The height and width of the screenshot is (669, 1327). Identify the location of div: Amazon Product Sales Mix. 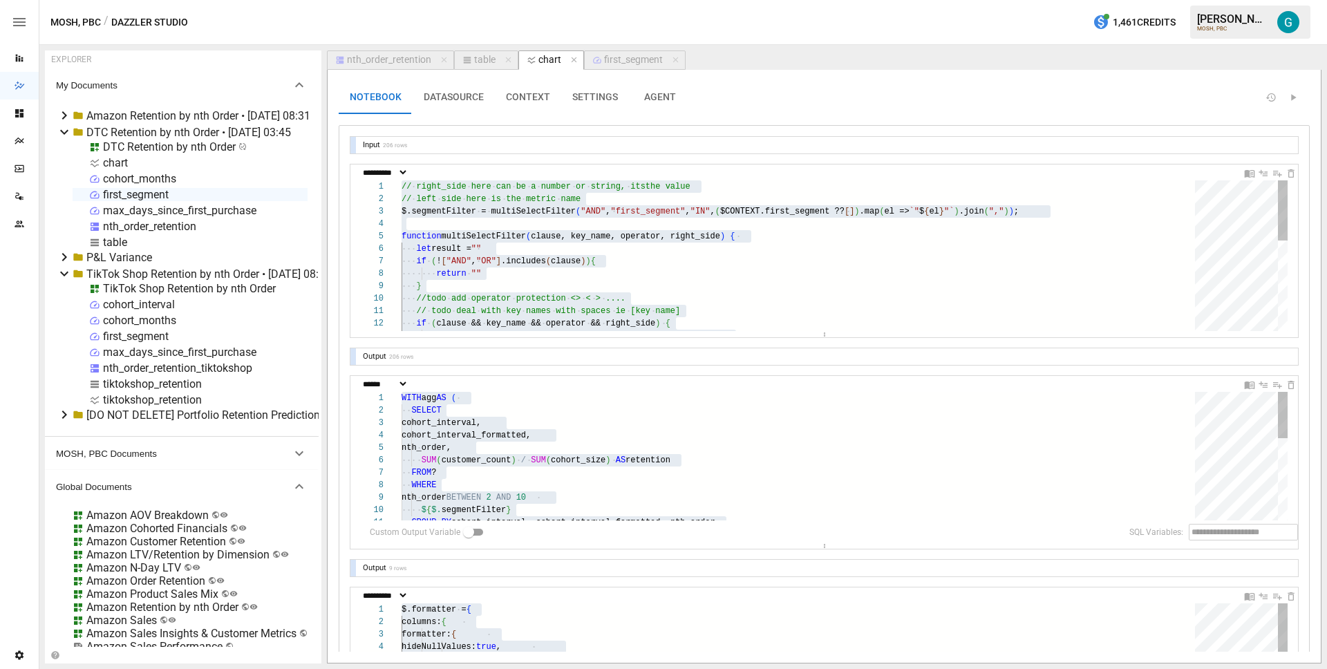
(152, 594).